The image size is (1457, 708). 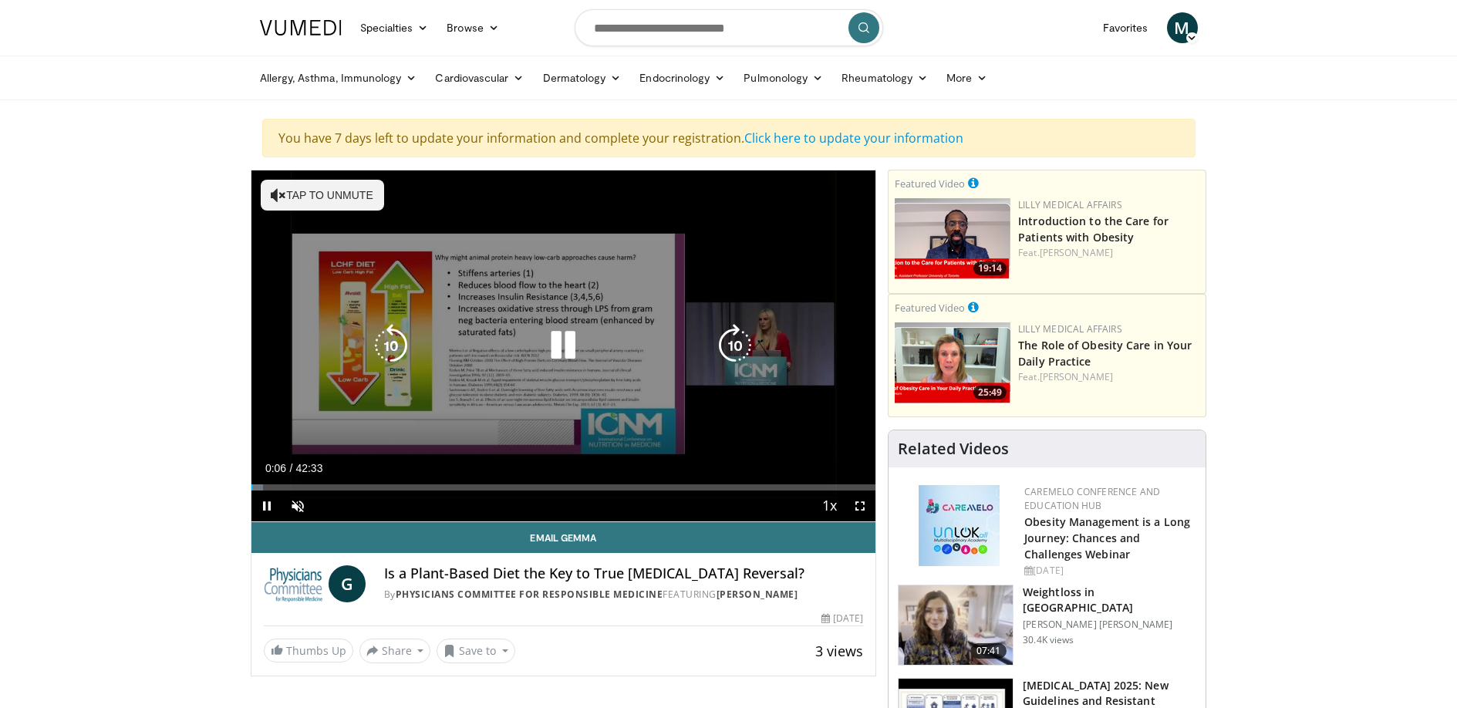 What do you see at coordinates (473, 28) in the screenshot?
I see `a: Browse` at bounding box center [473, 28].